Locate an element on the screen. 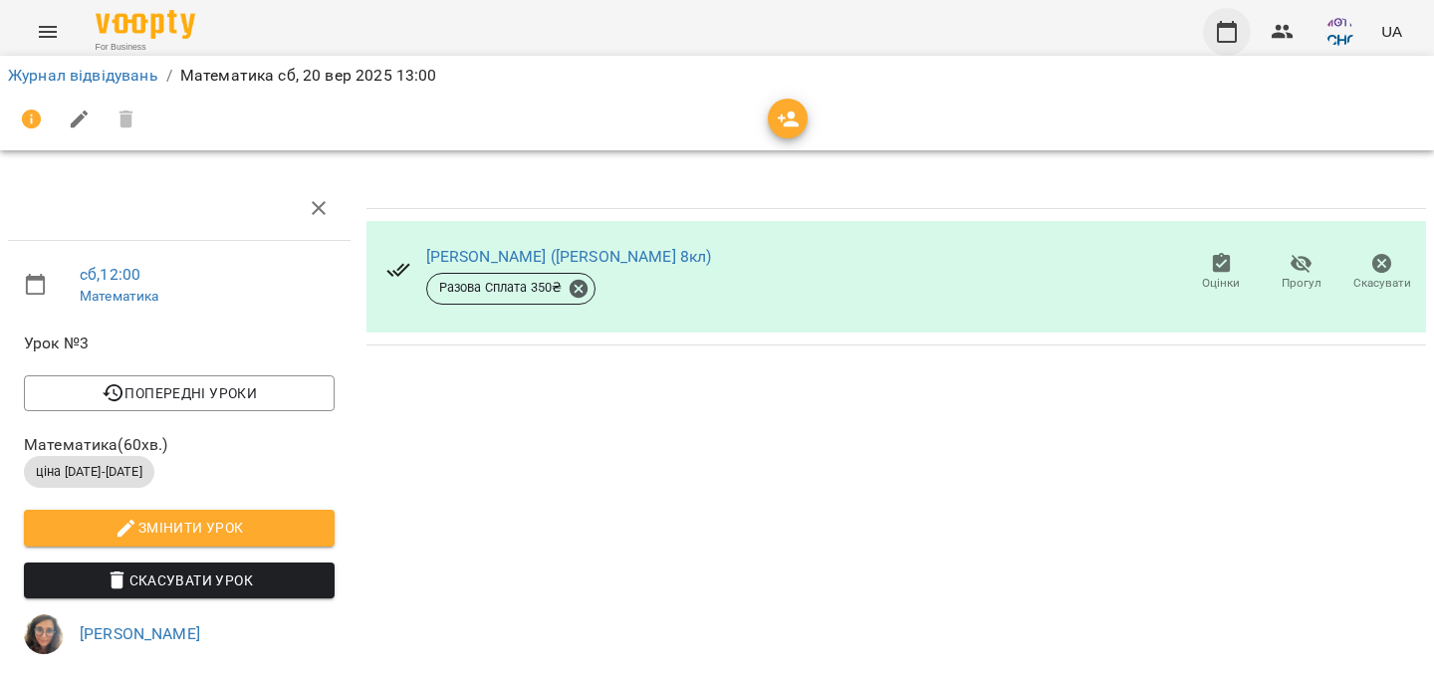  button: Прогул is located at coordinates (1302, 273).